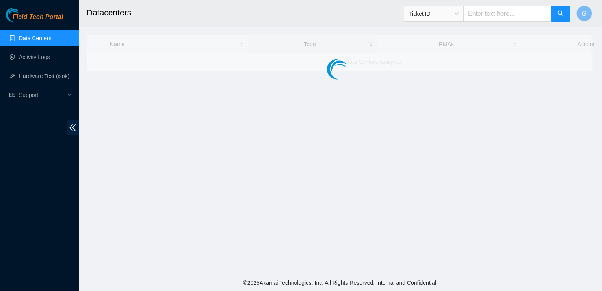 The height and width of the screenshot is (291, 602). What do you see at coordinates (561, 14) in the screenshot?
I see `span: search` at bounding box center [561, 14].